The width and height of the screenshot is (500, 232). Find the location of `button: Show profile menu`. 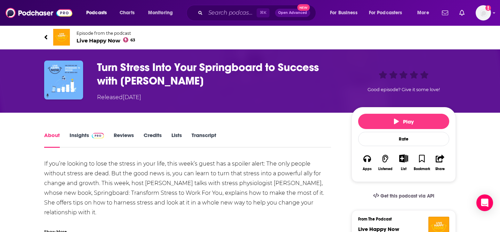

button: Show profile menu is located at coordinates (484, 13).